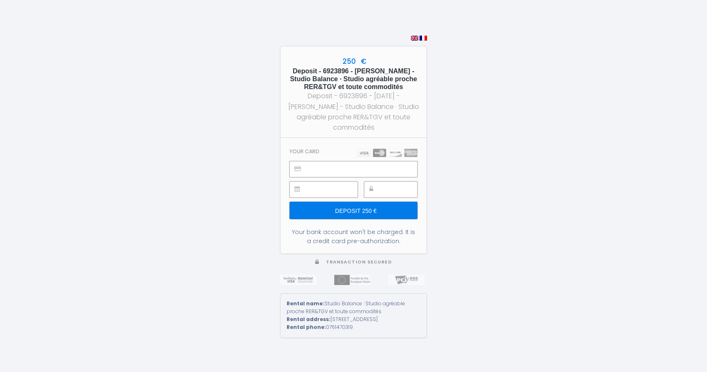 The width and height of the screenshot is (707, 372). Describe the element at coordinates (305, 151) in the screenshot. I see `h3: Your card` at that location.